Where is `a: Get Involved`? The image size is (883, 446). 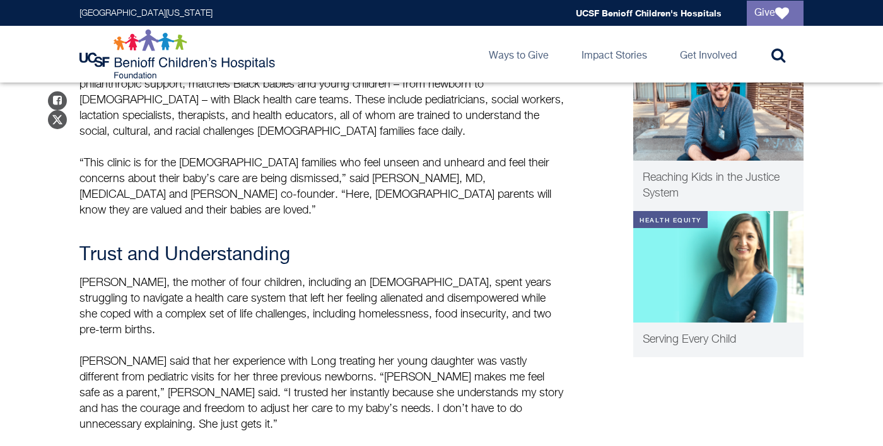
a: Get Involved is located at coordinates (708, 54).